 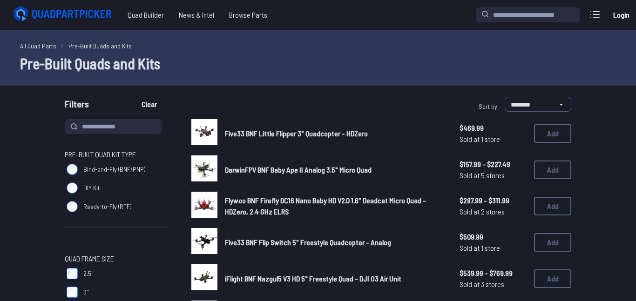 I want to click on a: Quad Builder, so click(x=146, y=15).